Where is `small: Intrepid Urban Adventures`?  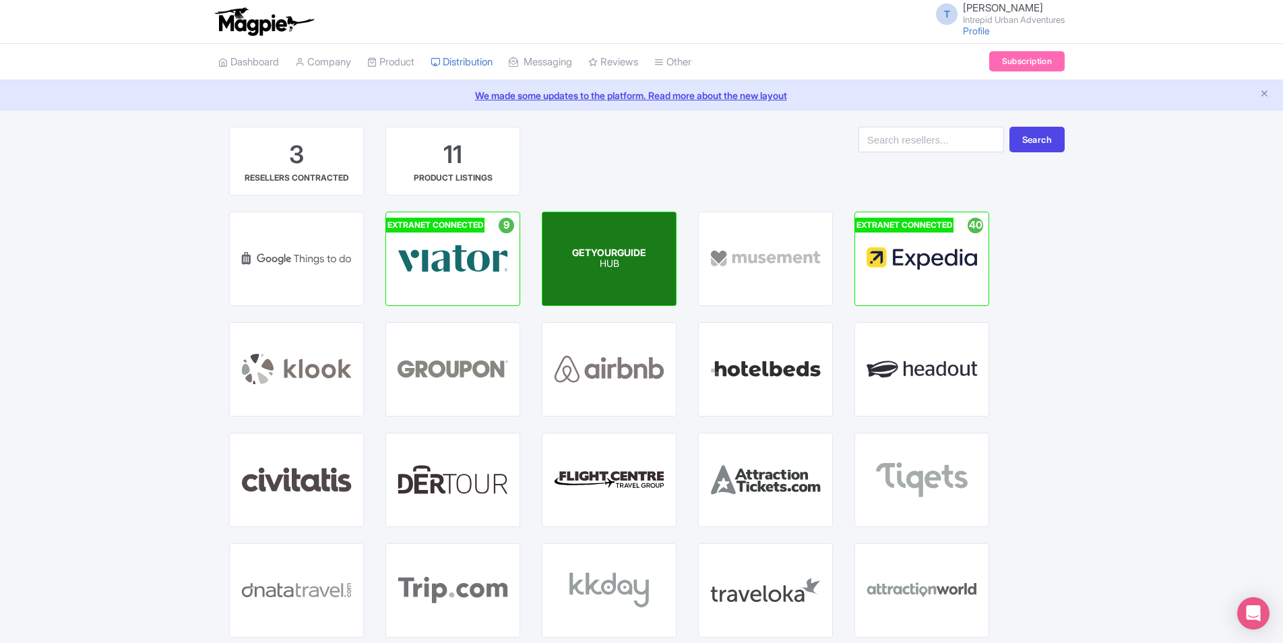
small: Intrepid Urban Adventures is located at coordinates (1013, 20).